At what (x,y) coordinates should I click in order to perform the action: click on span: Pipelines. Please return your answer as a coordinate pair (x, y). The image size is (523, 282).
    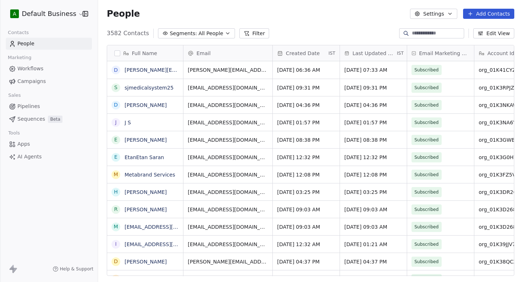
    Looking at the image, I should click on (29, 106).